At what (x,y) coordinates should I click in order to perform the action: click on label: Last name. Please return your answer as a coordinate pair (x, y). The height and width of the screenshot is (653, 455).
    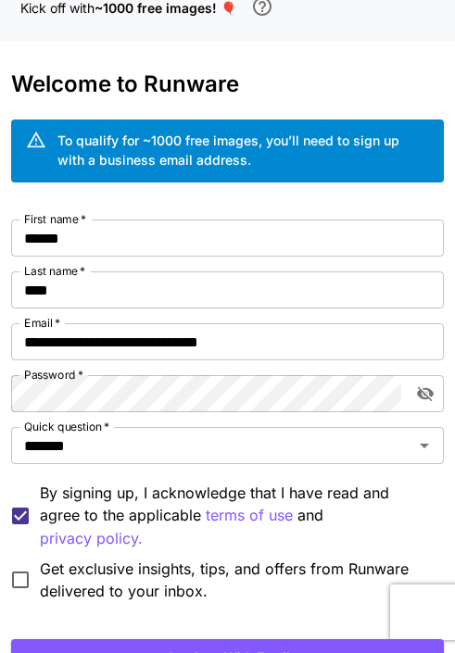
    Looking at the image, I should click on (55, 270).